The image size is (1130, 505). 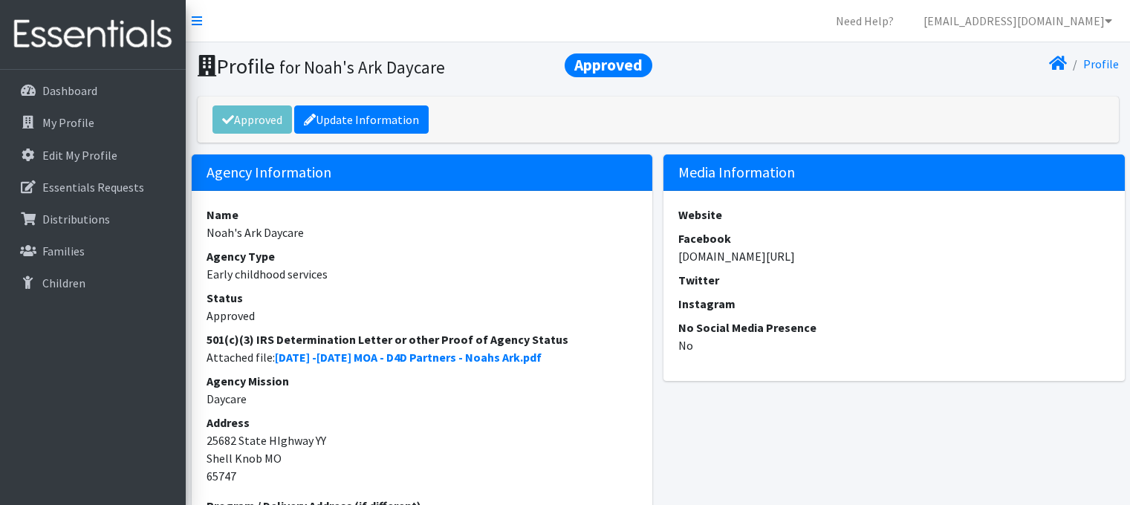 What do you see at coordinates (422, 274) in the screenshot?
I see `dd: Early childhood services` at bounding box center [422, 274].